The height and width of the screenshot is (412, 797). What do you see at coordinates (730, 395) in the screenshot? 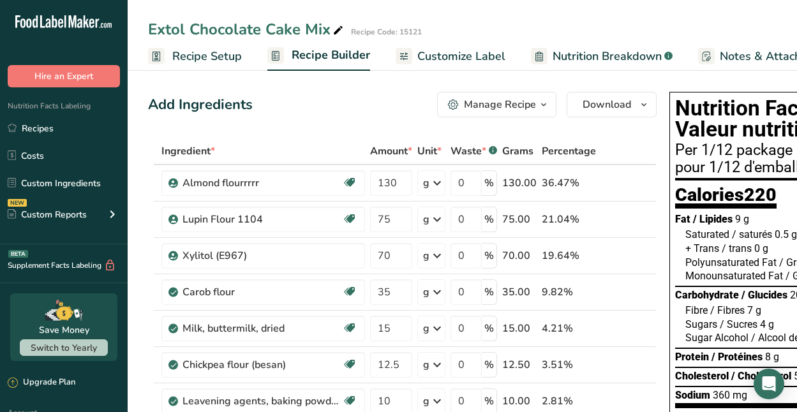
I see `span: 360 mg` at bounding box center [730, 395].